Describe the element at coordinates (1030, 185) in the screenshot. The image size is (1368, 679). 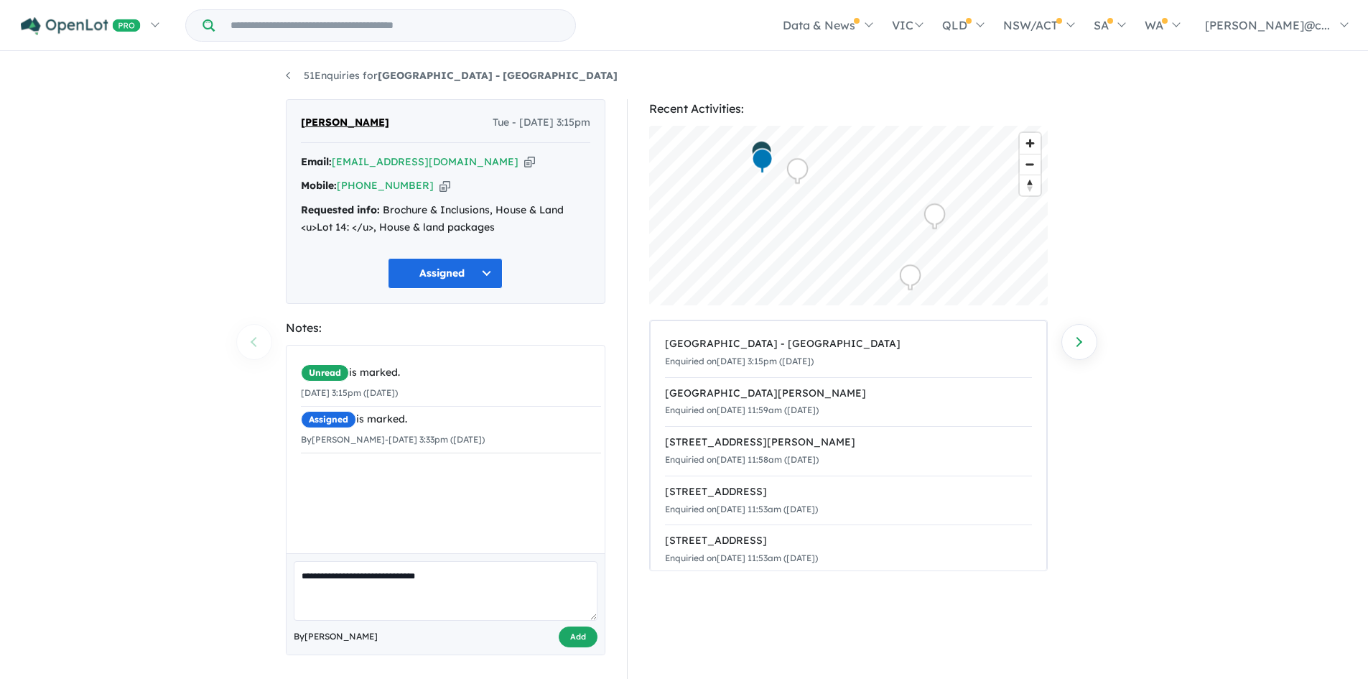
I see `button: Reset bearing to north` at that location.